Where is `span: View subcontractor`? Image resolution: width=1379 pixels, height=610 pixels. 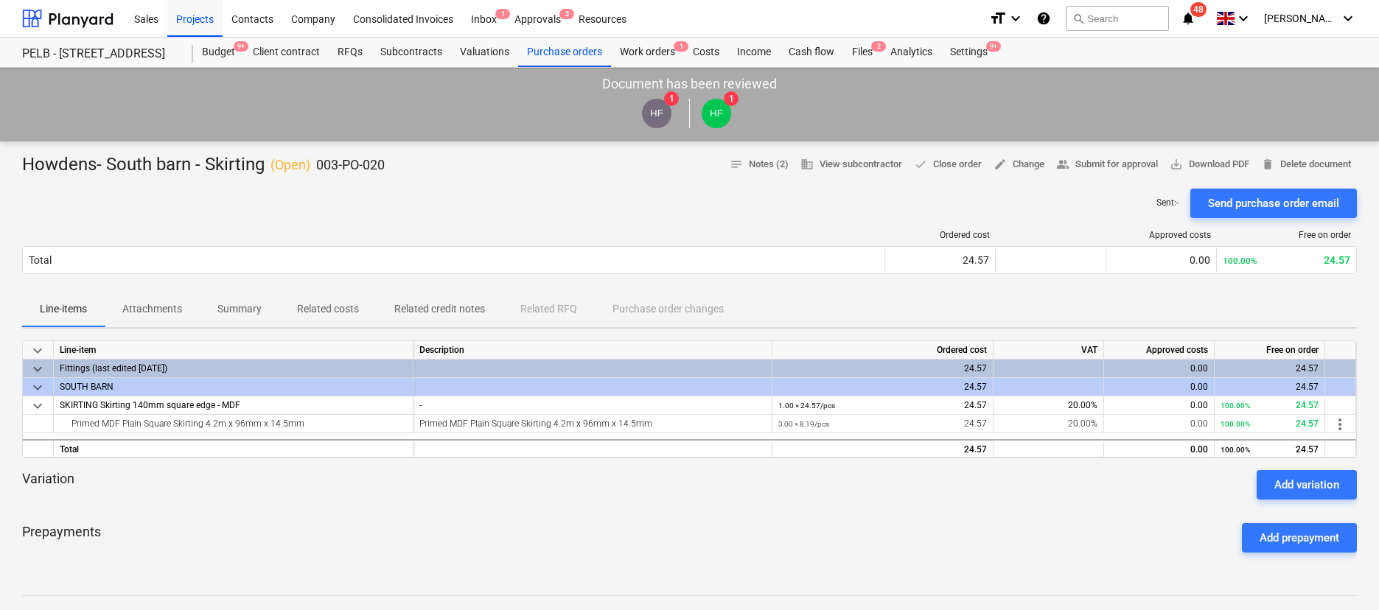
span: View subcontractor is located at coordinates (851, 164).